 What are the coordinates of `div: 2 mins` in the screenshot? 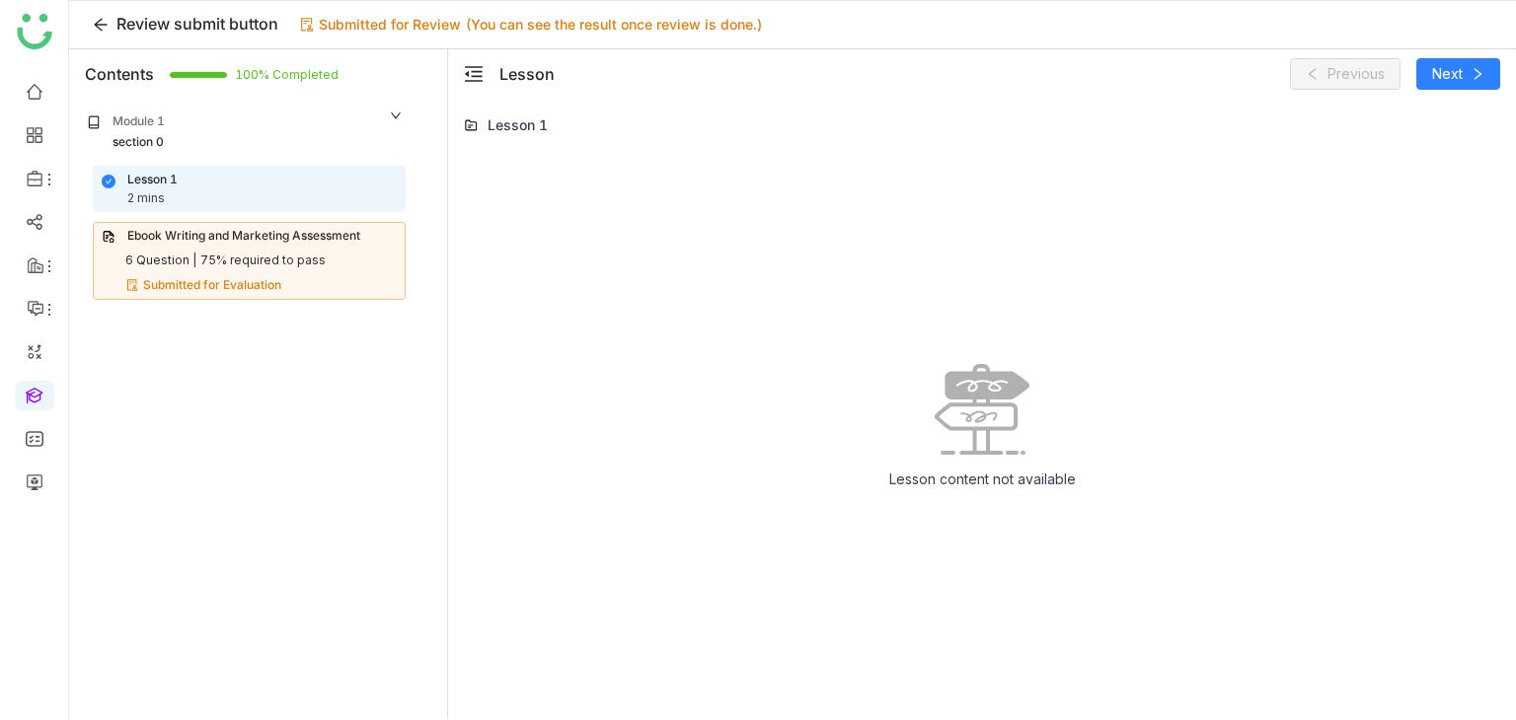 It's located at (146, 198).